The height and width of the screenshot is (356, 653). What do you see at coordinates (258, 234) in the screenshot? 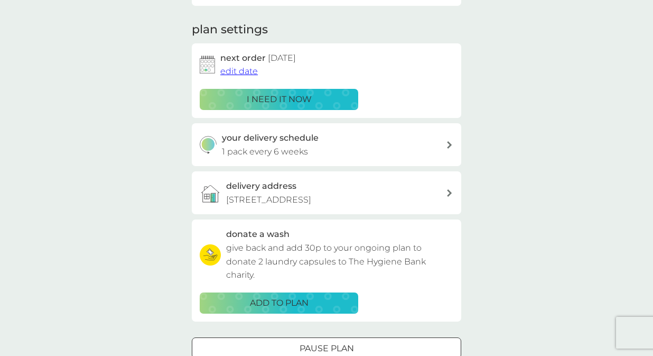
I see `h3: donate a wash` at bounding box center [258, 234].